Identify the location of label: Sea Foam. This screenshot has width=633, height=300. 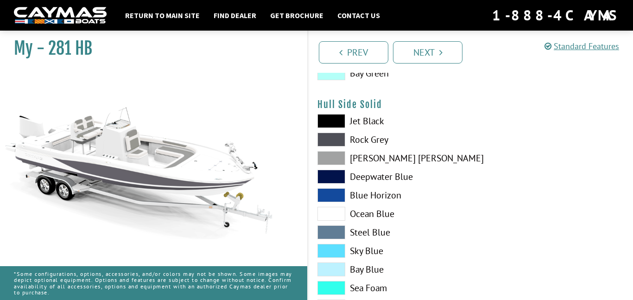
(389, 288).